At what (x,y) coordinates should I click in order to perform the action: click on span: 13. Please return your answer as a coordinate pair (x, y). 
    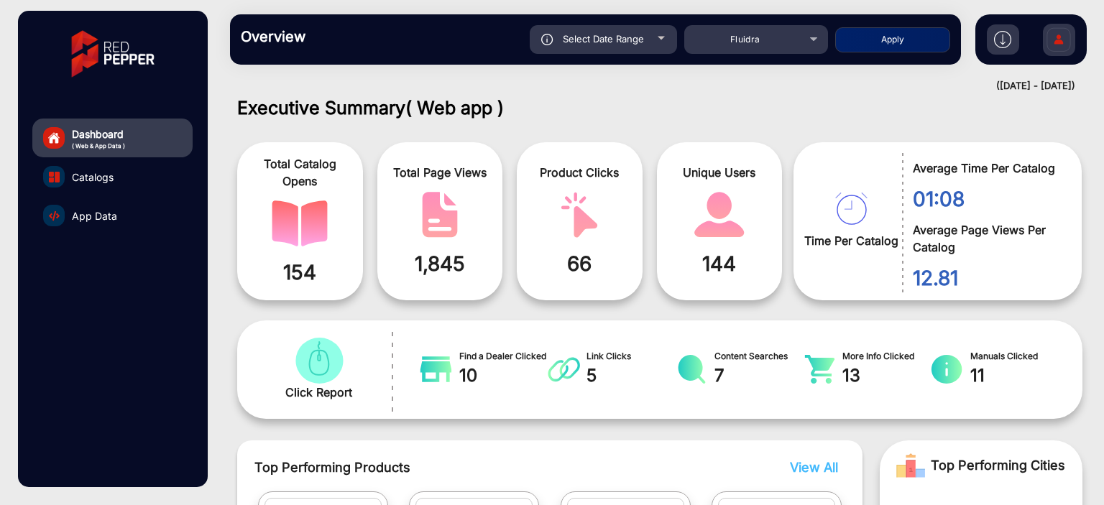
    Looking at the image, I should click on (887, 376).